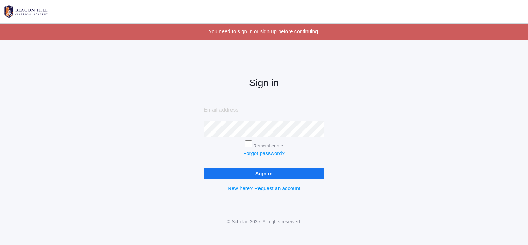  Describe the element at coordinates (264, 110) in the screenshot. I see `input: Email address` at that location.